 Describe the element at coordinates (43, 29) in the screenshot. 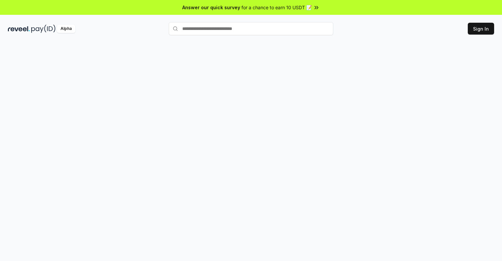

I see `img: pay_id` at that location.